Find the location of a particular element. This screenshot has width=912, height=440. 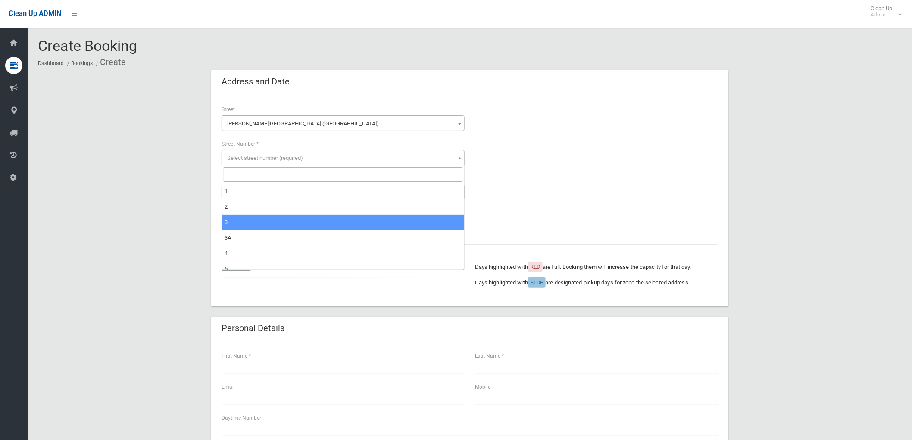

span: 5 is located at coordinates (226, 269).